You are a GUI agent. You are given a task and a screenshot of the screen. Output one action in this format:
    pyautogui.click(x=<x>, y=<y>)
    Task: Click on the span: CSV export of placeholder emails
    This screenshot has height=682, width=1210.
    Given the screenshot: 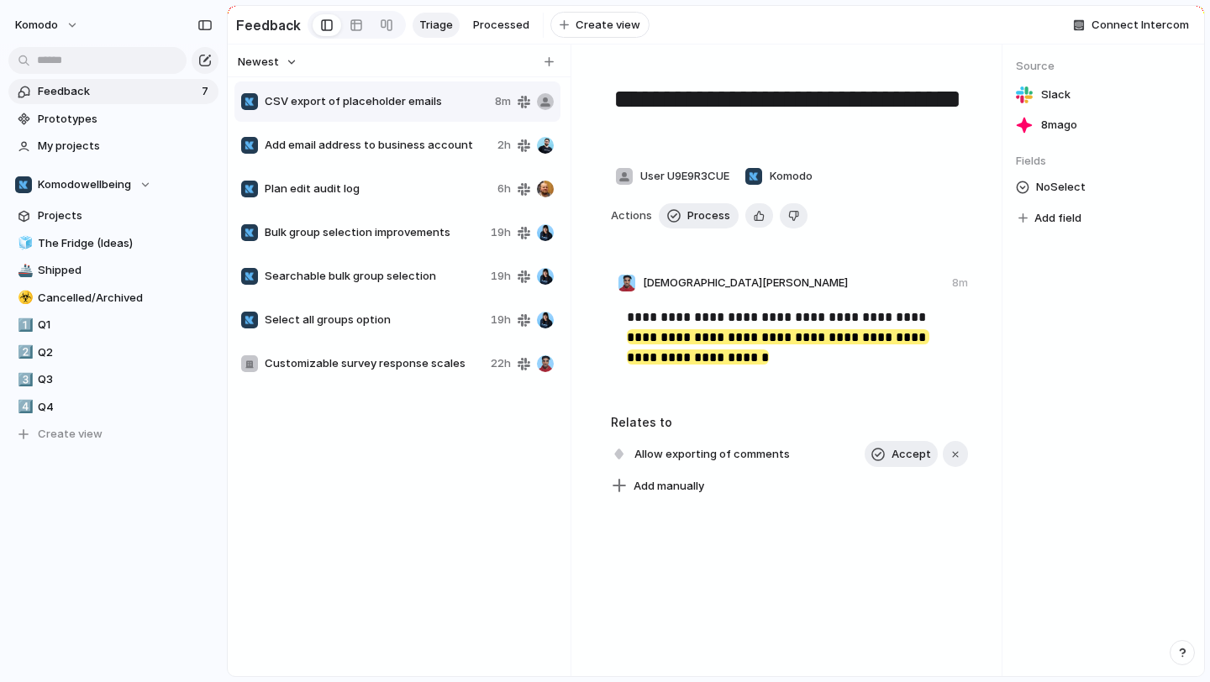 What is the action you would take?
    pyautogui.click(x=376, y=102)
    